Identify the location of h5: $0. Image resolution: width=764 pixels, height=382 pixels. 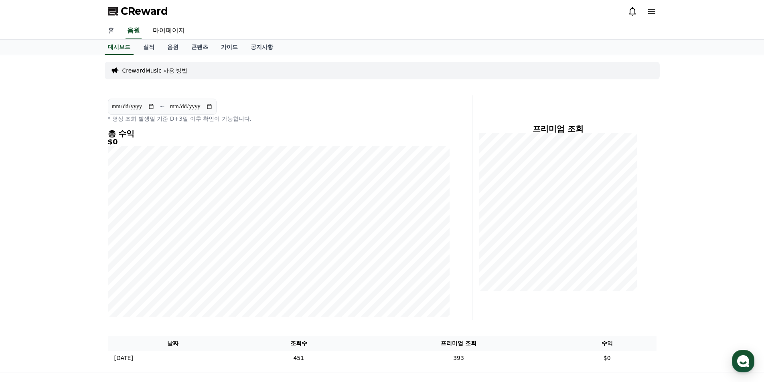
(279, 142).